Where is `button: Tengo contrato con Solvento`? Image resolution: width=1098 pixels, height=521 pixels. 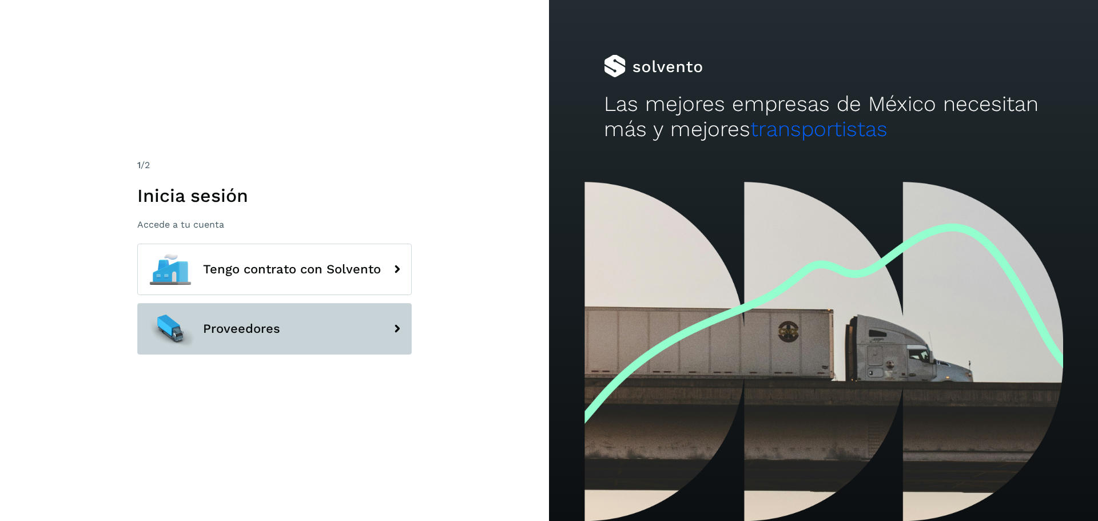 button: Tengo contrato con Solvento is located at coordinates (274, 269).